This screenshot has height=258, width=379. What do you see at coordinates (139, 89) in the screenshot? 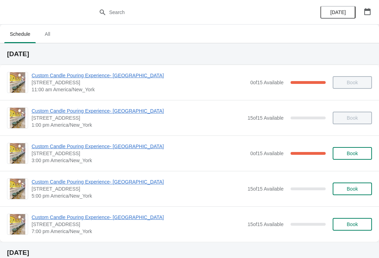
I see `span: 11:00 am America/New_York` at bounding box center [139, 89].